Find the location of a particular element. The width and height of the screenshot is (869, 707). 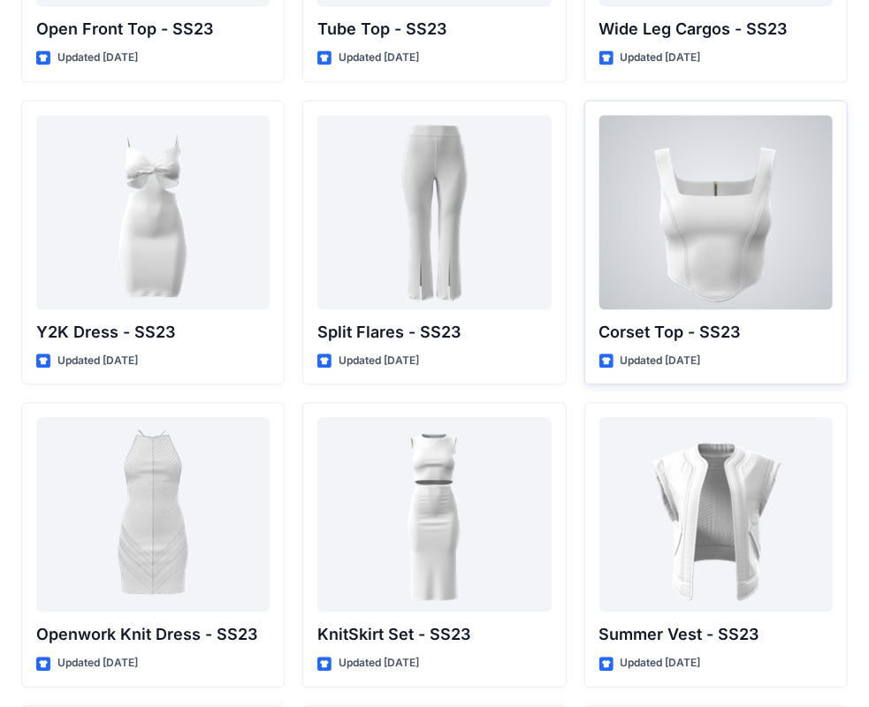

p: Tube Top - SS23 is located at coordinates (434, 29).